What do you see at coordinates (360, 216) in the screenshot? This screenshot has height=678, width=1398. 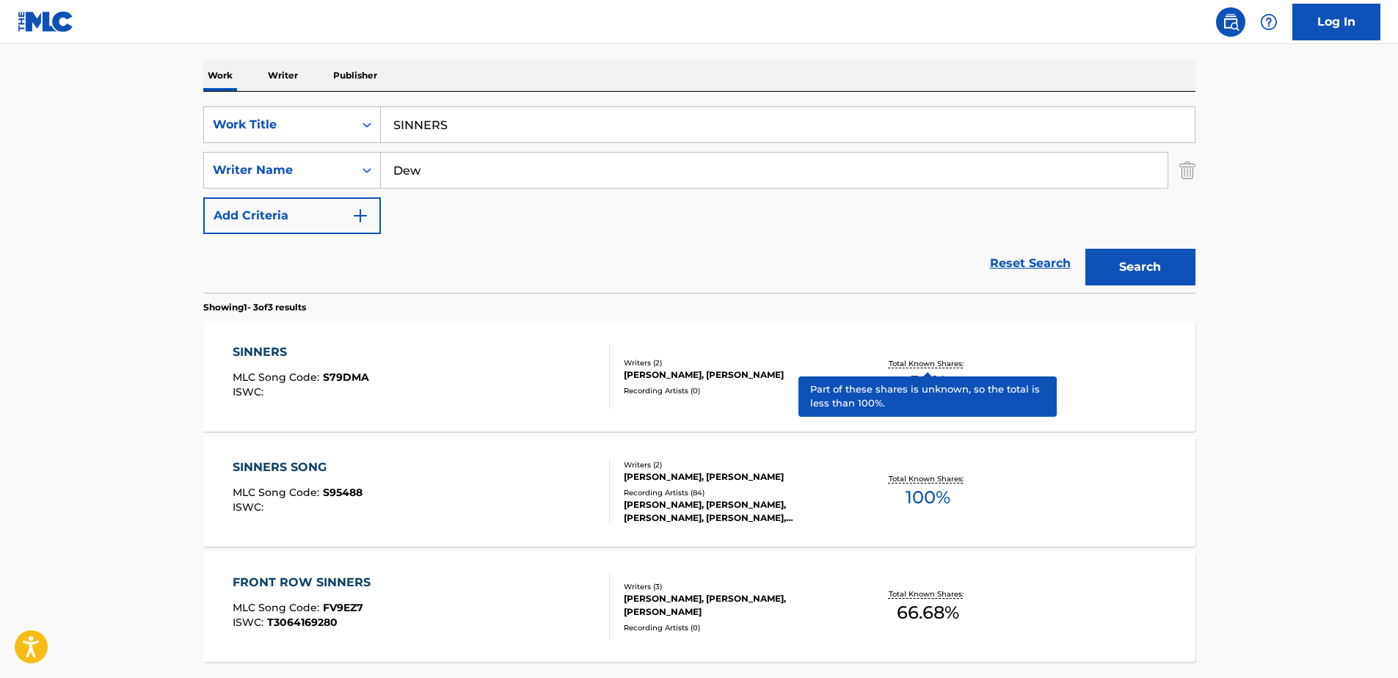 I see `img: 9d2ae6d4665cec9f34b9.svg` at bounding box center [360, 216].